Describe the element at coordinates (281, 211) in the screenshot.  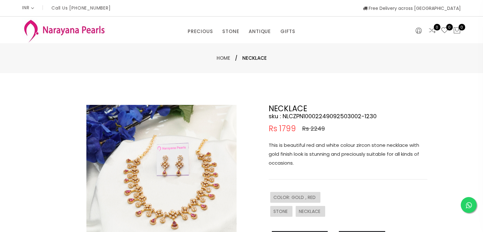
I see `span: STONE` at that location.